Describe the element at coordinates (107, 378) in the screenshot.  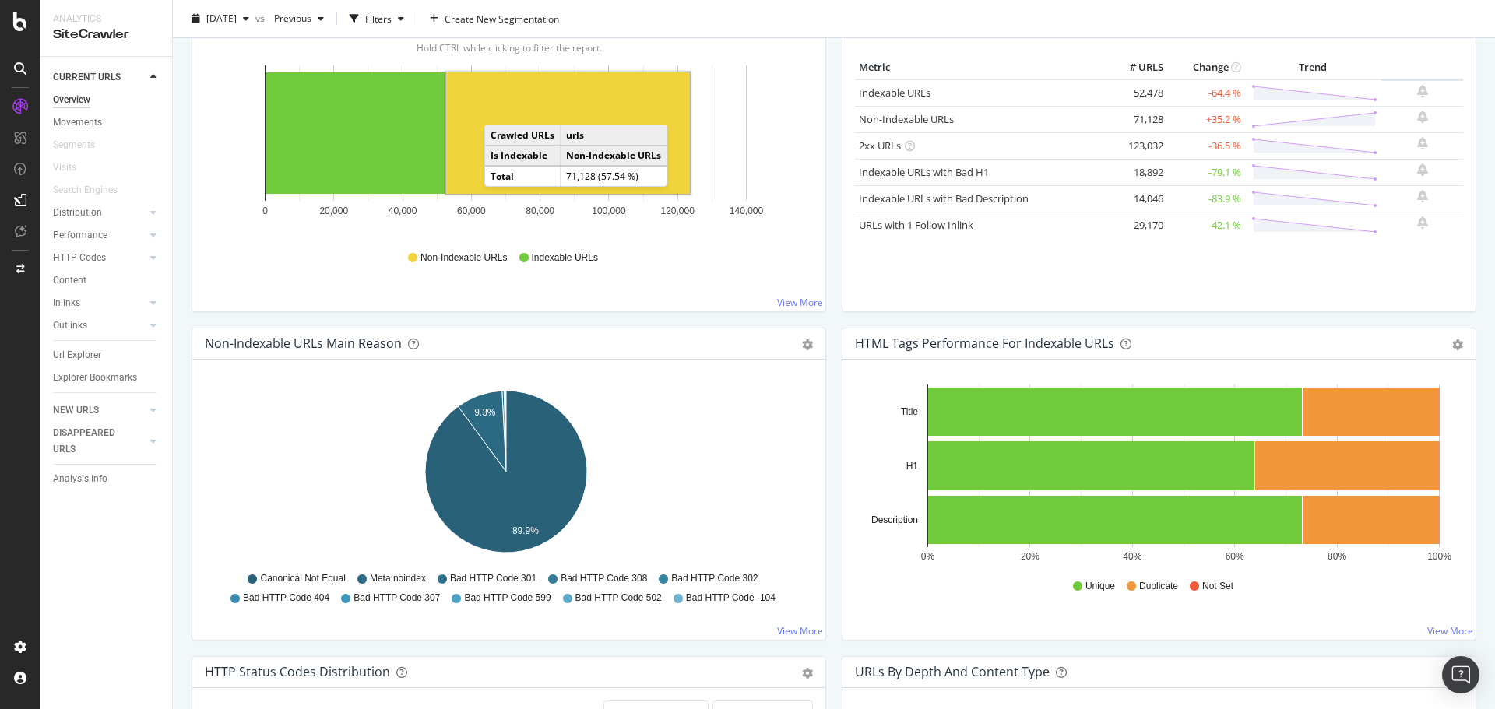
I see `a: Explorer Bookmarks` at that location.